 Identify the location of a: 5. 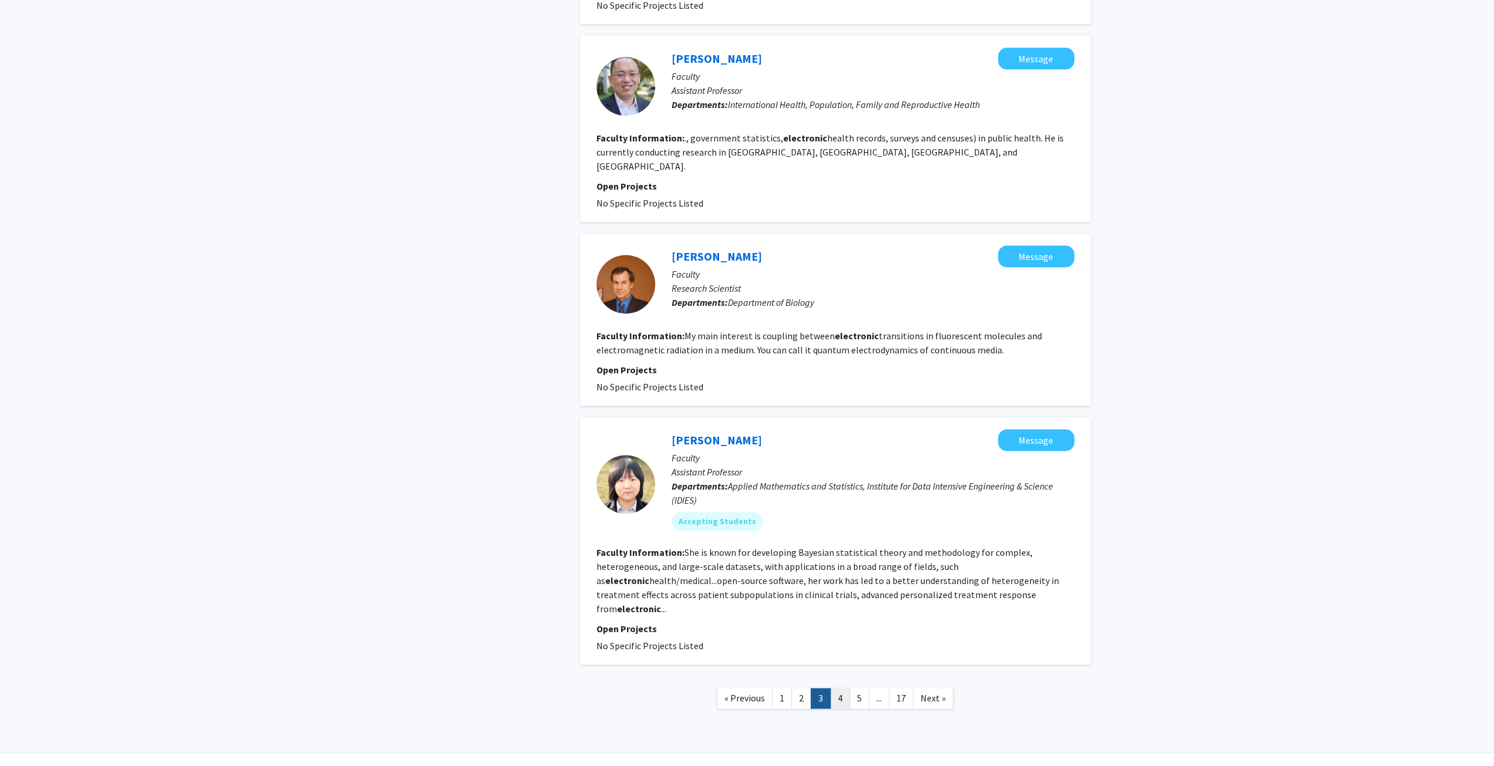
(860, 698).